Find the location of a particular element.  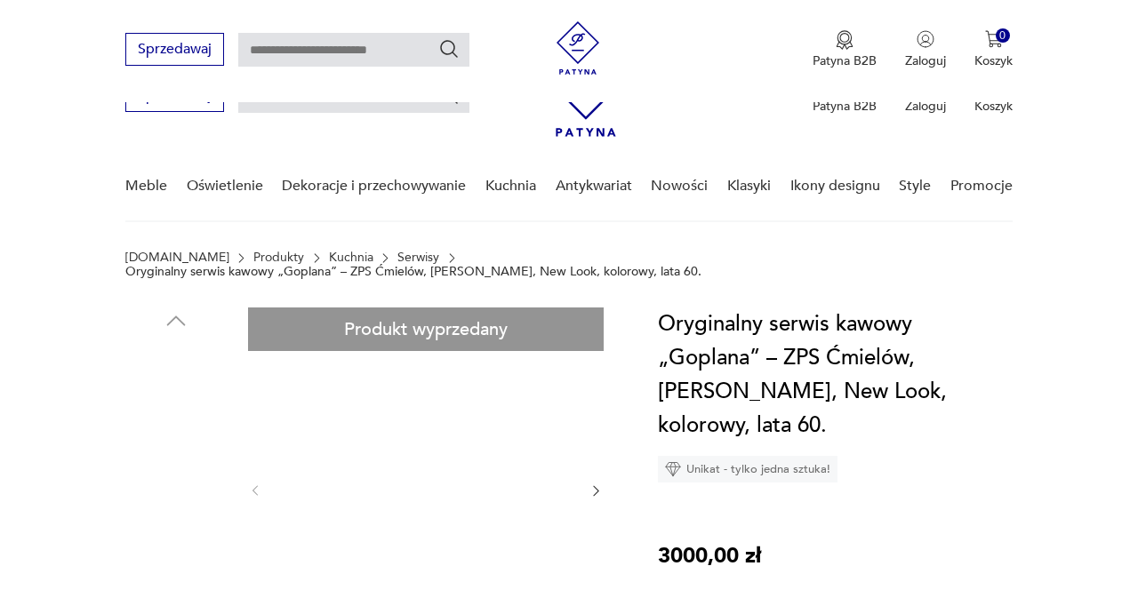

button: Zaloguj is located at coordinates (925, 50).